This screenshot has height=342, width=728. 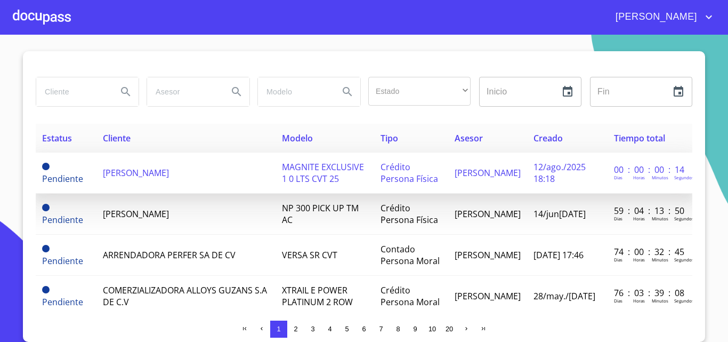 What do you see at coordinates (650, 293) in the screenshot?
I see `p: 76 : 03 : 39 : 08` at bounding box center [650, 293].